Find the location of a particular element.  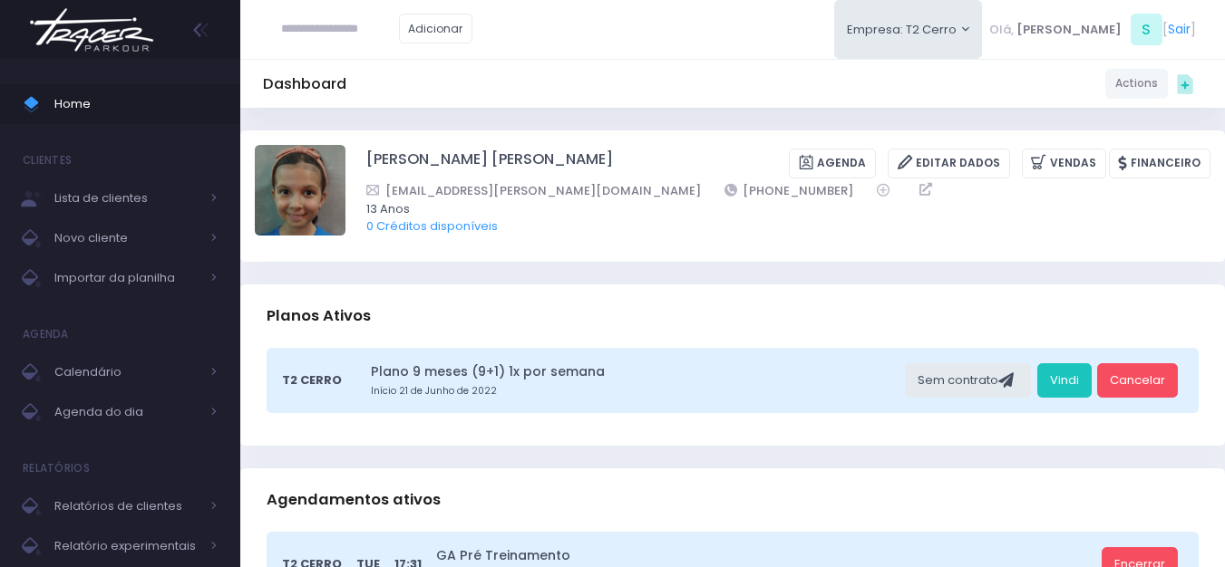

span: 13 Anos is located at coordinates (776, 209).